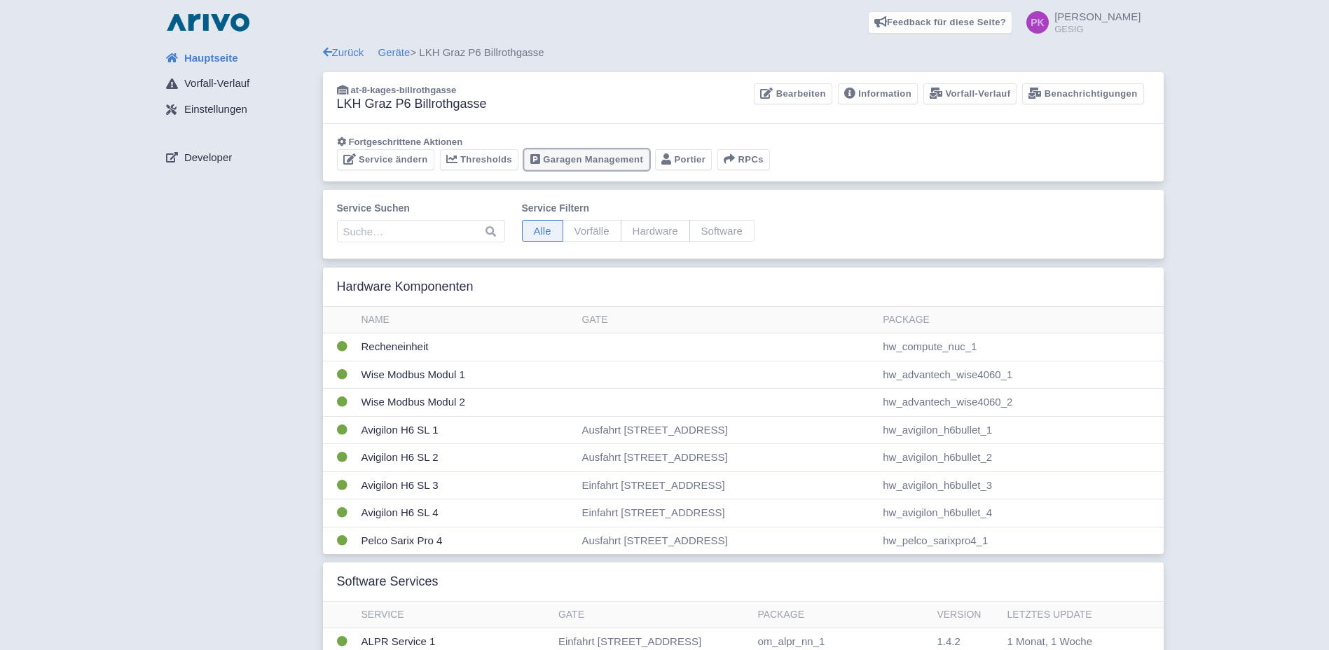  I want to click on td: hw_advantech_wise4060_1, so click(1020, 375).